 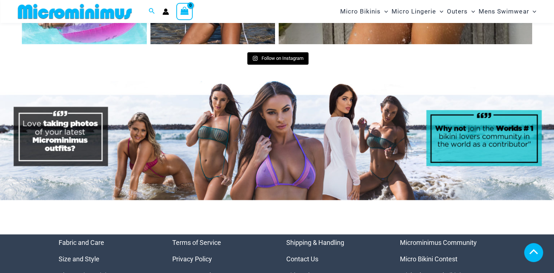 I want to click on a: Terms of Service, so click(x=197, y=242).